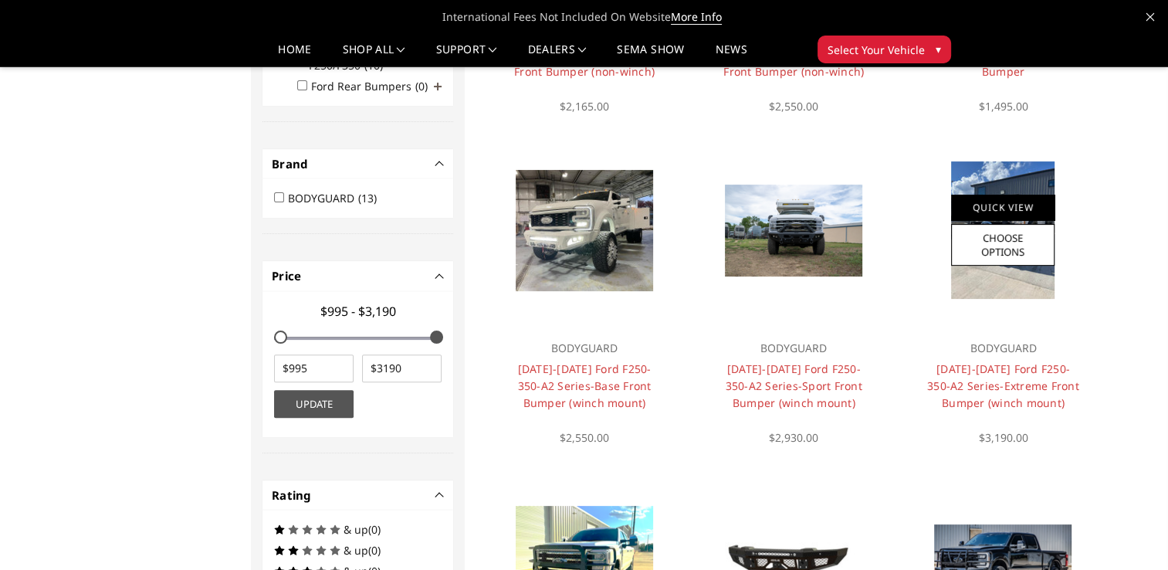  Describe the element at coordinates (358, 164) in the screenshot. I see `h4: Brand` at that location.